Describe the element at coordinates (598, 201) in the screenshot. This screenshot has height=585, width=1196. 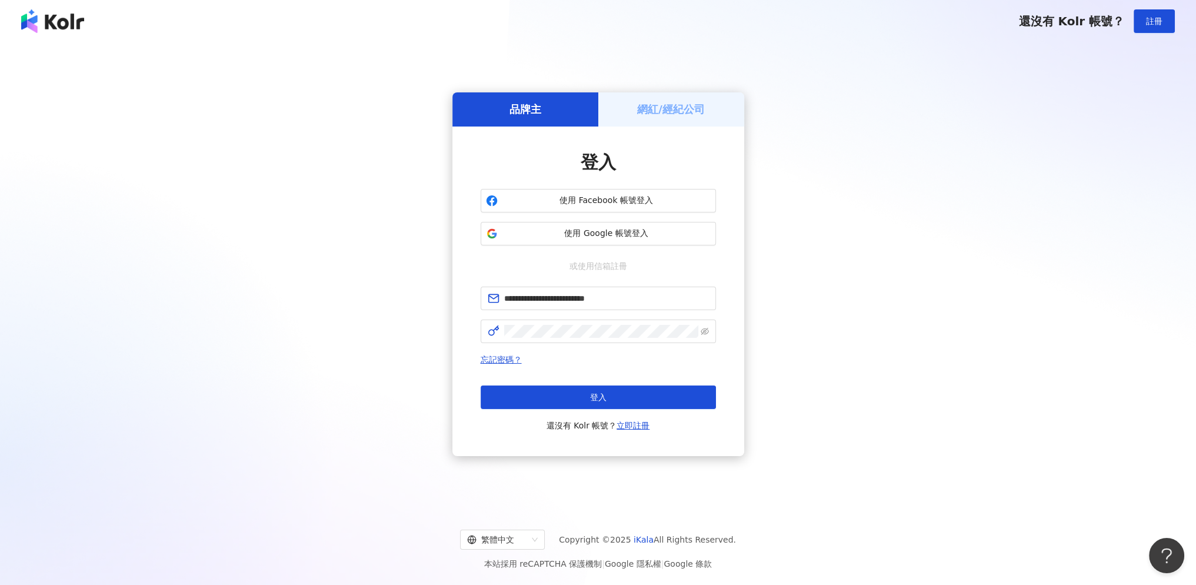
I see `button: 使用 Facebook 帳號登入` at that location.